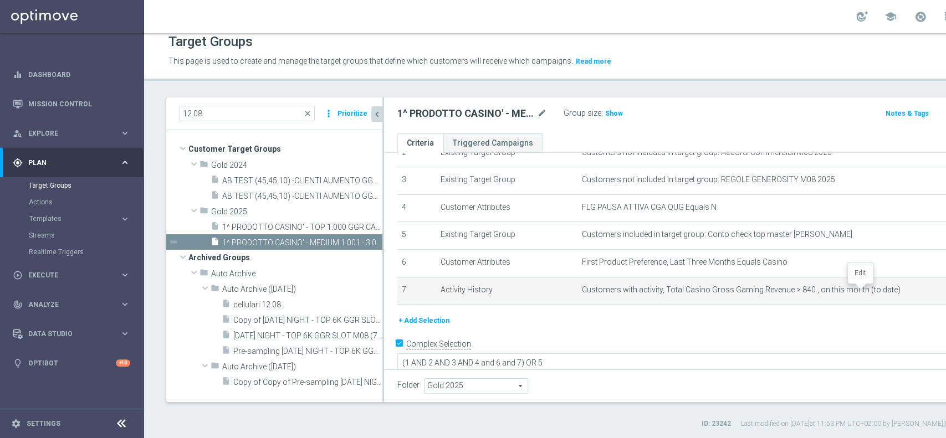 Image resolution: width=946 pixels, height=438 pixels. I want to click on div: Data Studio, so click(66, 334).